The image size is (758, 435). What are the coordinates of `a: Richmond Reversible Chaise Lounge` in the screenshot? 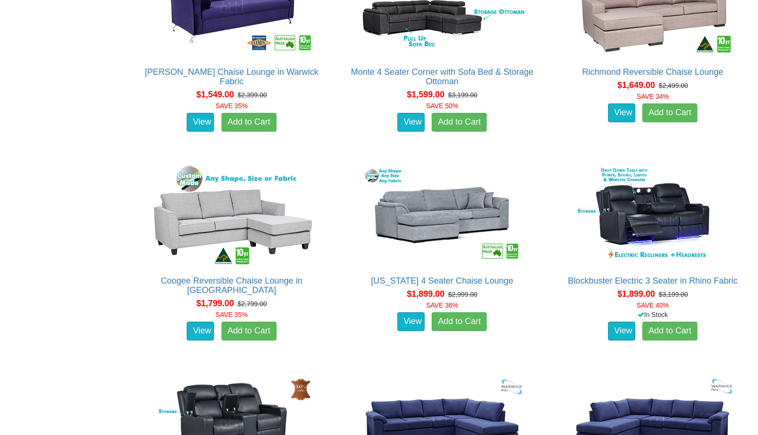 It's located at (652, 72).